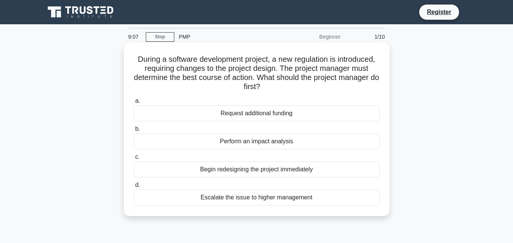 This screenshot has height=243, width=513. What do you see at coordinates (257, 114) in the screenshot?
I see `div: Request additional funding` at bounding box center [257, 114].